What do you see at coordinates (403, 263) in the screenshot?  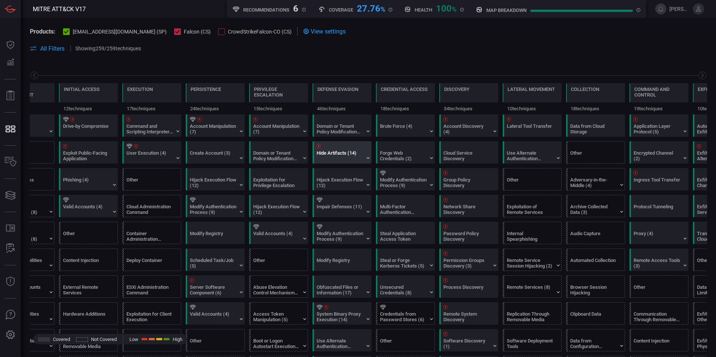 I see `div: Steal or Forge Kerberos Tickets (5)` at bounding box center [403, 263].